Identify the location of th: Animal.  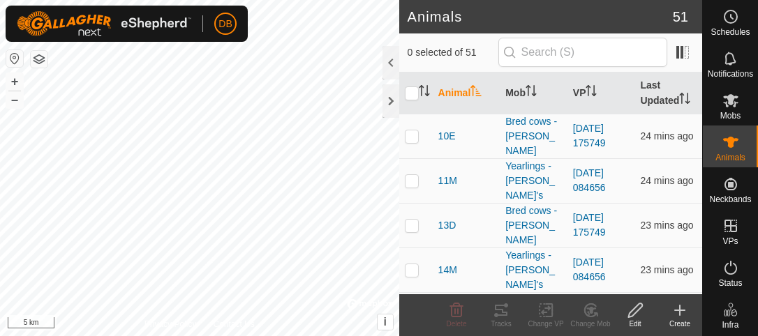
(466, 94).